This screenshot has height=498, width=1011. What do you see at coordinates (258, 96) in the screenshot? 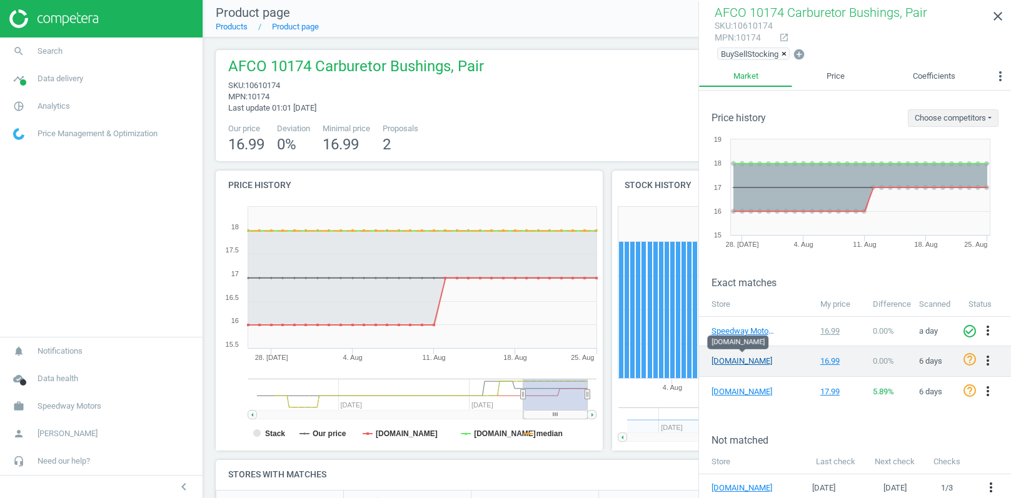
I see `span: 10174` at bounding box center [258, 96].